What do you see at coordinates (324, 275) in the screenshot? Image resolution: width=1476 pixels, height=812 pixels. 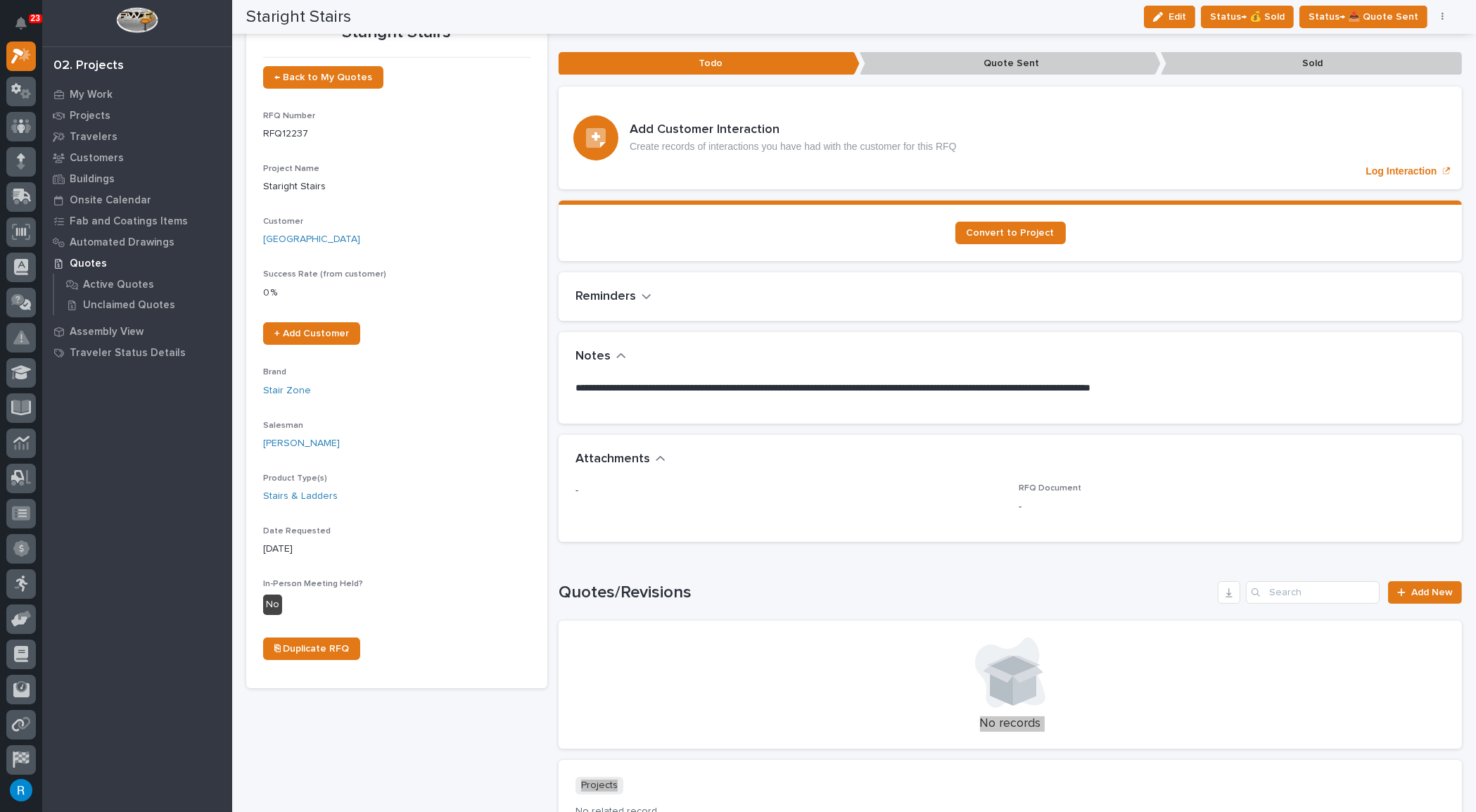 I see `span: Success Rate (from customer)` at bounding box center [324, 275].